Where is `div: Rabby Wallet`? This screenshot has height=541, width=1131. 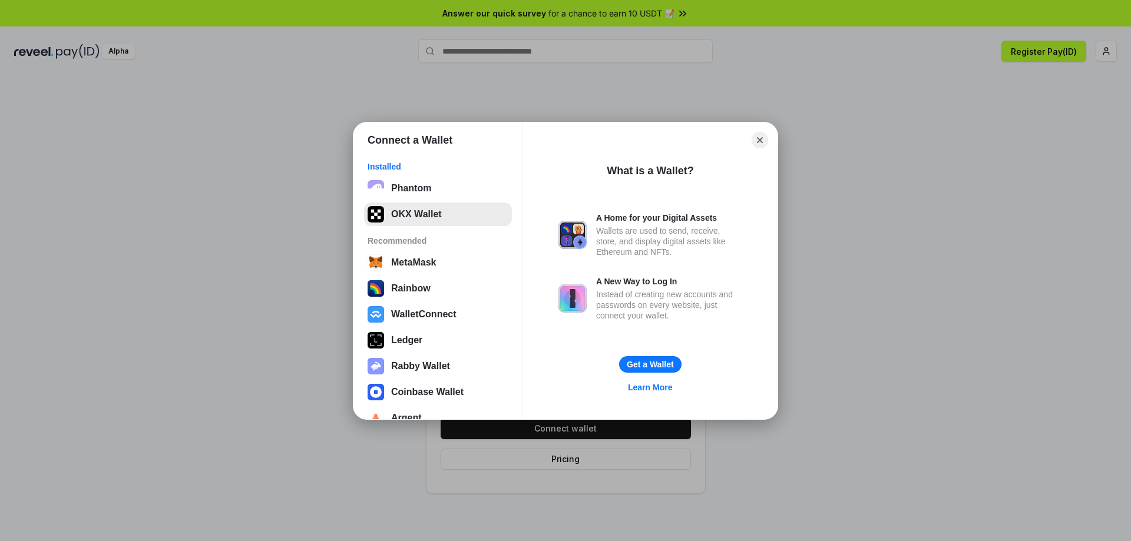
div: Rabby Wallet is located at coordinates (421, 366).